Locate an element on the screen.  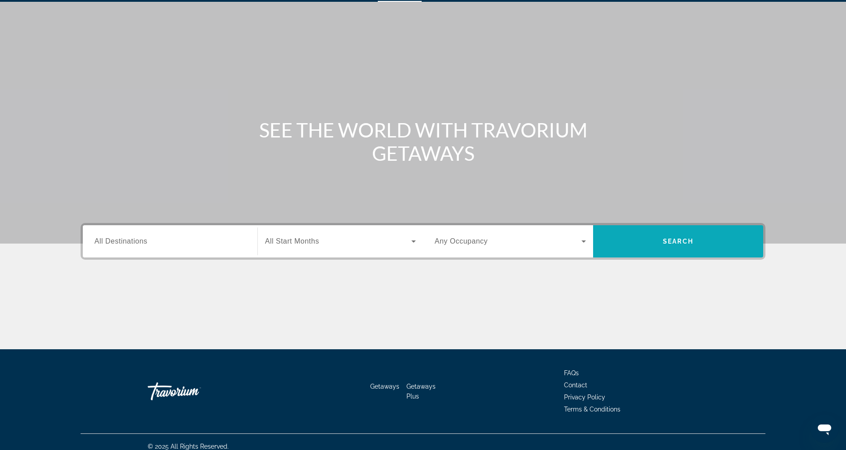
span: Search is located at coordinates (678, 241).